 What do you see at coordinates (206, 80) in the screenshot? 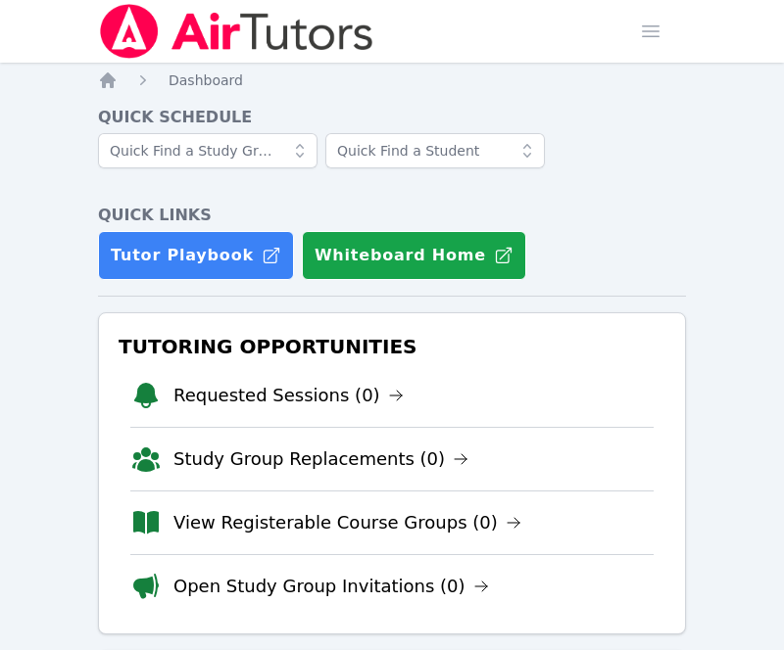
I see `span: Dashboard` at bounding box center [206, 80].